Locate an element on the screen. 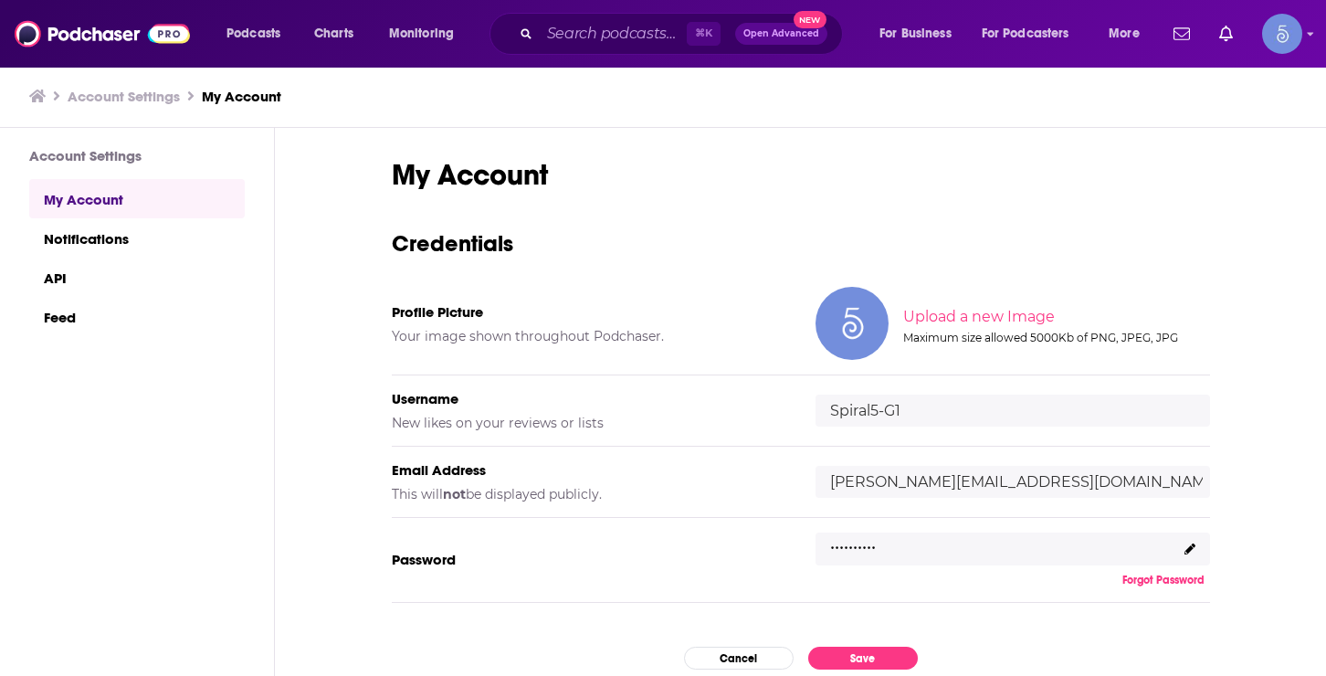 The image size is (1326, 676). span: ⌘ K is located at coordinates (703, 34).